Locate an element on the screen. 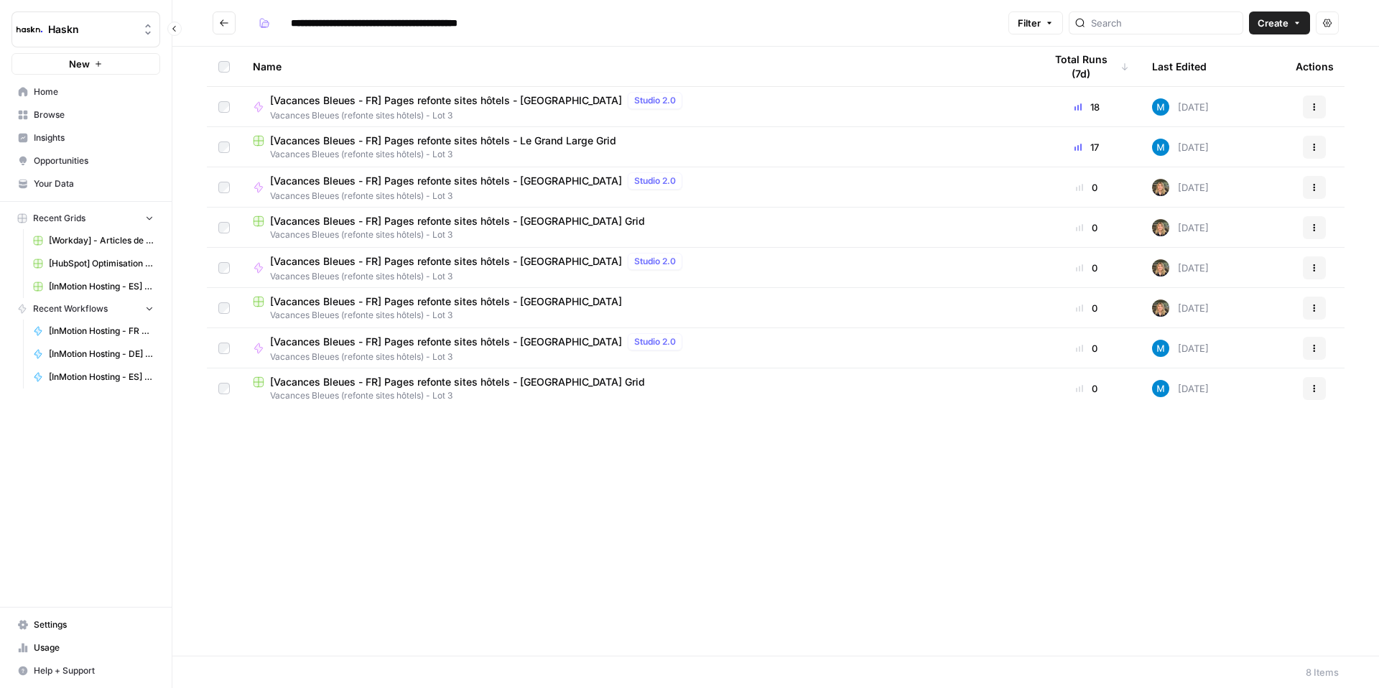 The image size is (1379, 688). button: Recent Workflows is located at coordinates (85, 309).